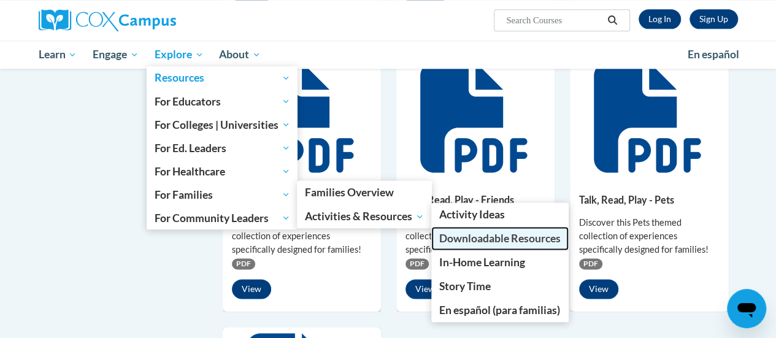 The width and height of the screenshot is (776, 338). What do you see at coordinates (349, 192) in the screenshot?
I see `span: Families Overview` at bounding box center [349, 192].